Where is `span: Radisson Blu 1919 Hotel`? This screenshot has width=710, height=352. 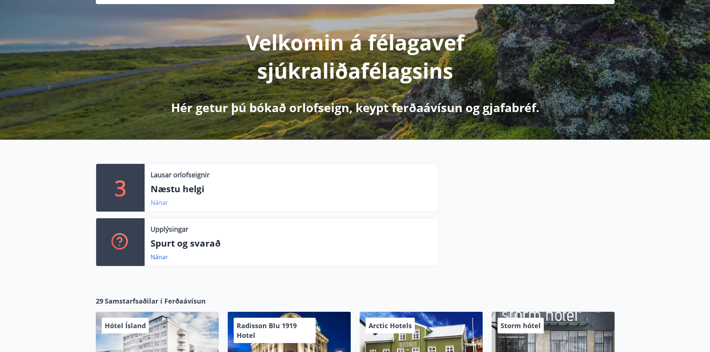 span: Radisson Blu 1919 Hotel is located at coordinates (266, 331).